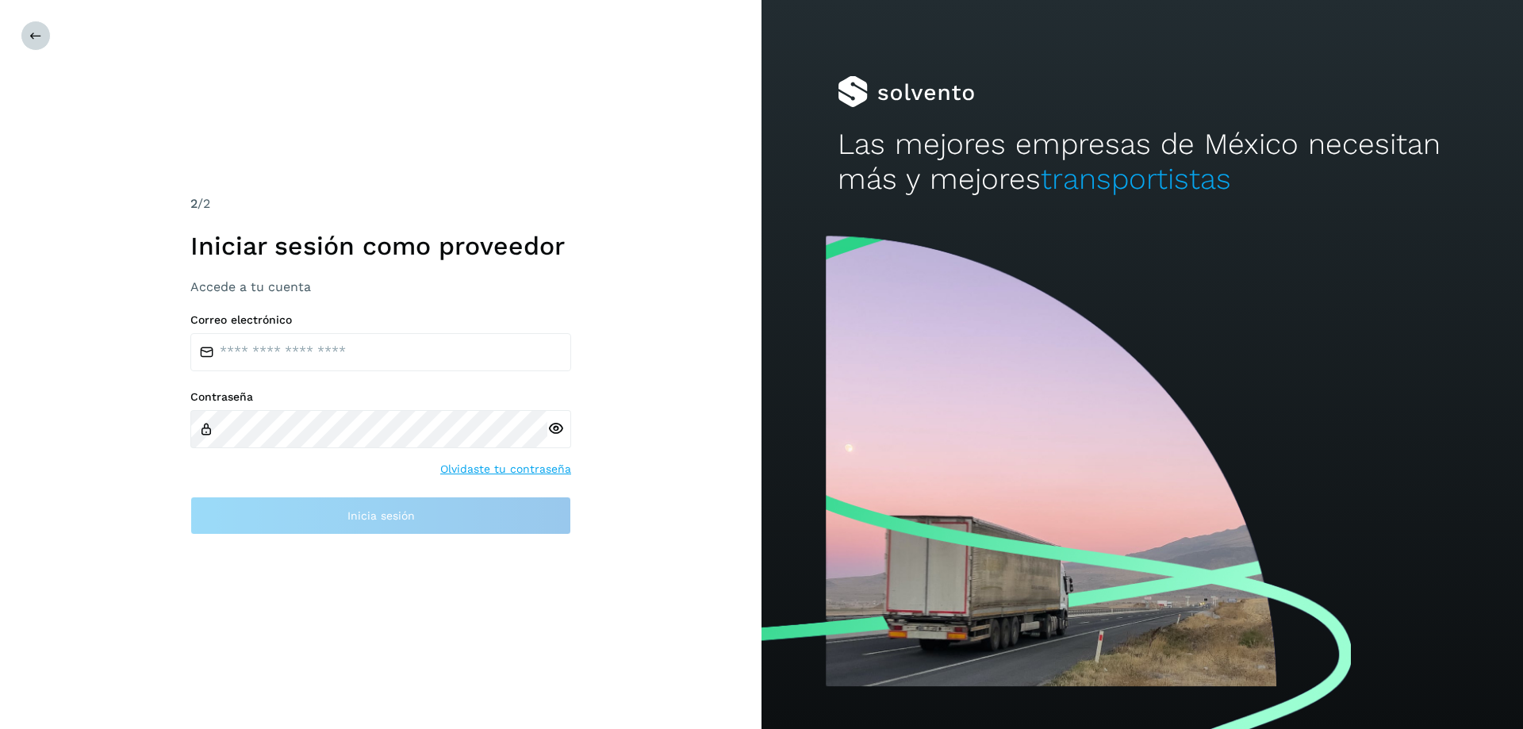 The image size is (1523, 729). Describe the element at coordinates (381, 246) in the screenshot. I see `h1: Iniciar sesión como proveedor` at that location.